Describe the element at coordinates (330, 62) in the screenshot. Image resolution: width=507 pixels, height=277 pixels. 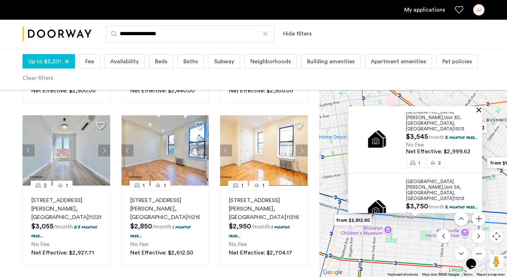
I see `span: Building amenities` at that location.